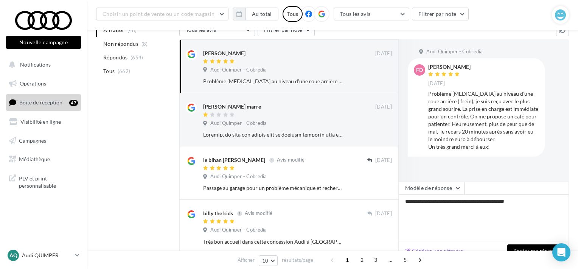 The height and width of the screenshot is (269, 578). I want to click on a: Médiathèque, so click(43, 159).